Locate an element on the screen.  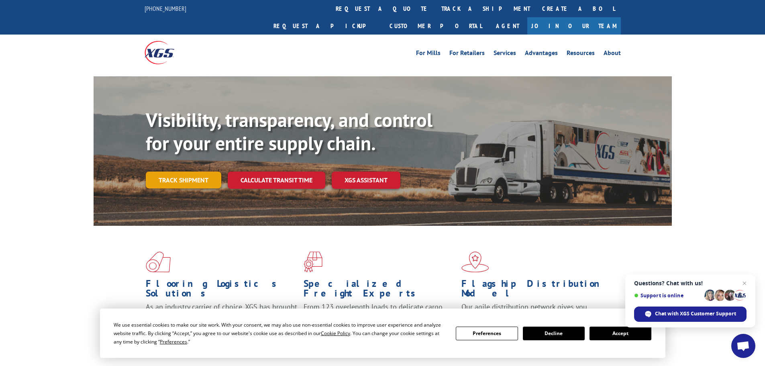
button: Preferences is located at coordinates (487, 333).